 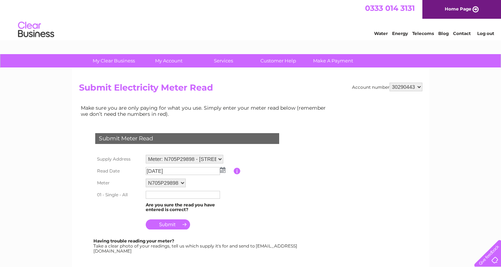 I want to click on a: Services, so click(x=223, y=61).